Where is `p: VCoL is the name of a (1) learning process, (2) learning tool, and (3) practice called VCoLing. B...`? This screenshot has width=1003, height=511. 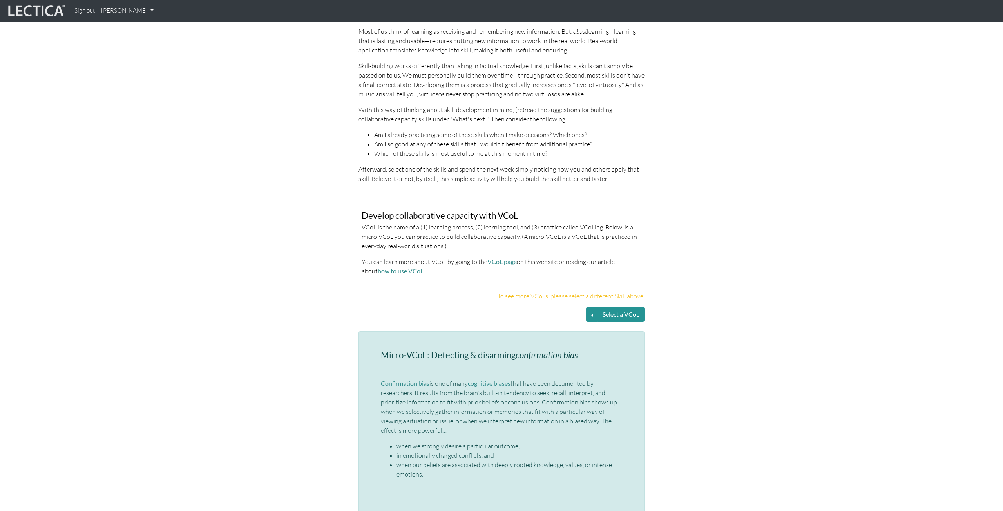 p: VCoL is the name of a (1) learning process, (2) learning tool, and (3) practice called VCoLing. B... is located at coordinates (501, 237).